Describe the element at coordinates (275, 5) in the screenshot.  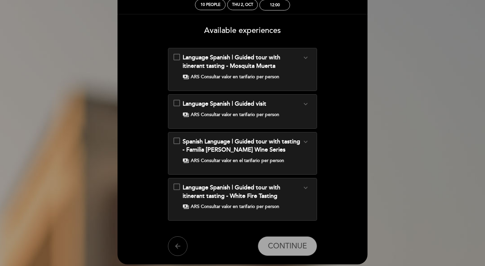
I see `div: 12:00` at that location.